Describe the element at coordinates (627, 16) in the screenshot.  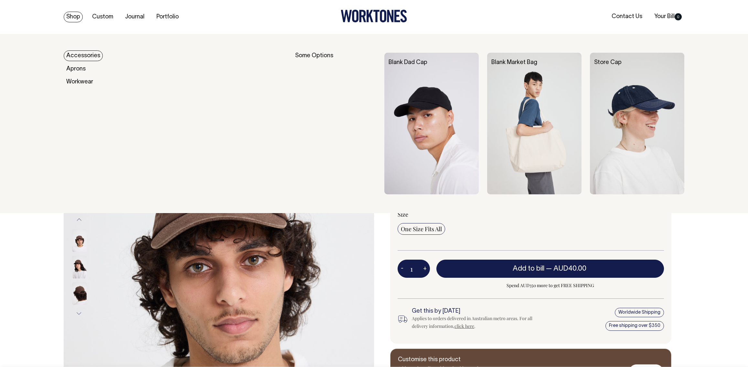
I see `a: Contact Us` at that location.